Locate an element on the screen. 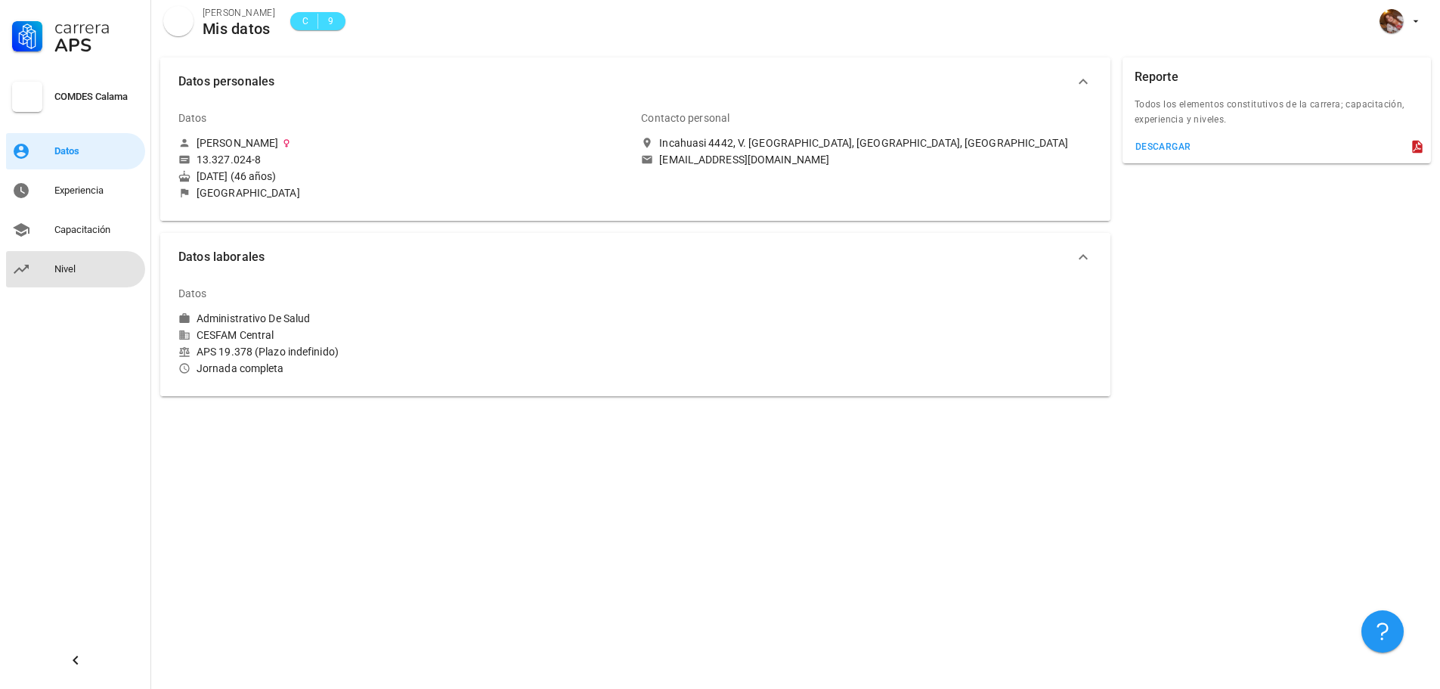  div: 13.327.024-8 is located at coordinates (228, 160).